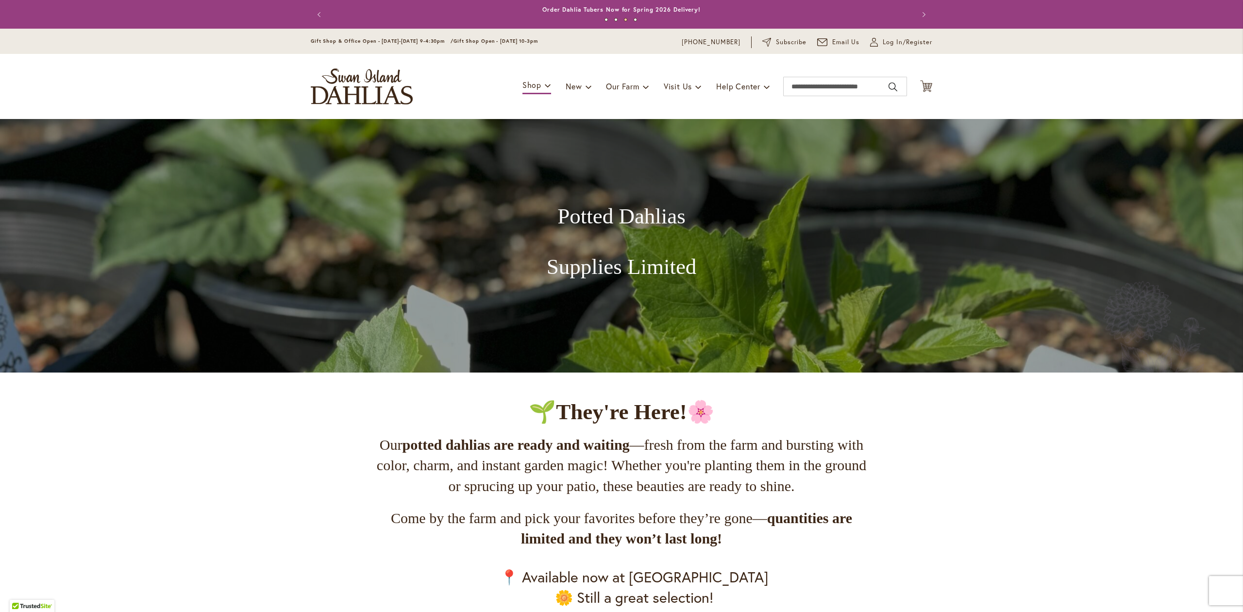 The width and height of the screenshot is (1243, 612). Describe the element at coordinates (784, 42) in the screenshot. I see `a: Subscribe` at that location.